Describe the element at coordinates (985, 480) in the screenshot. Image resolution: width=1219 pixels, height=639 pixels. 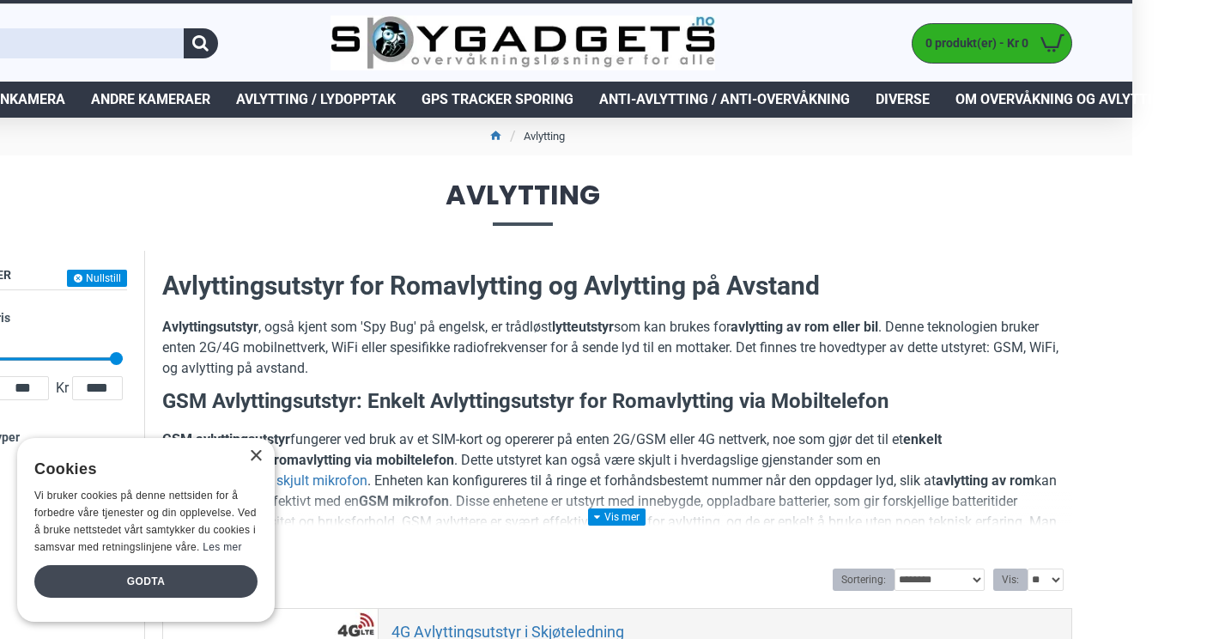
I see `strong: avlytting av rom` at that location.